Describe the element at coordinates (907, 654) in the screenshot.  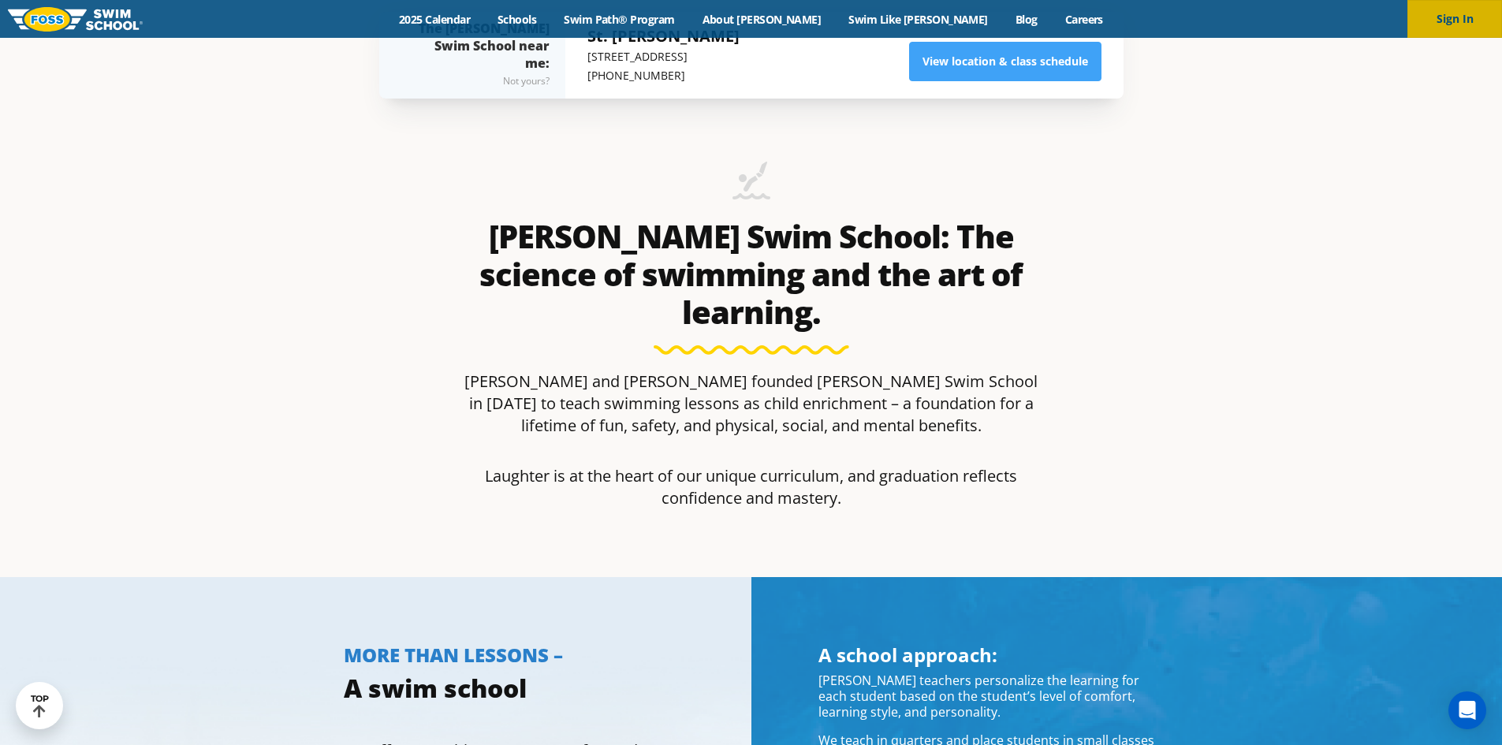
I see `span: A school approach:` at that location.